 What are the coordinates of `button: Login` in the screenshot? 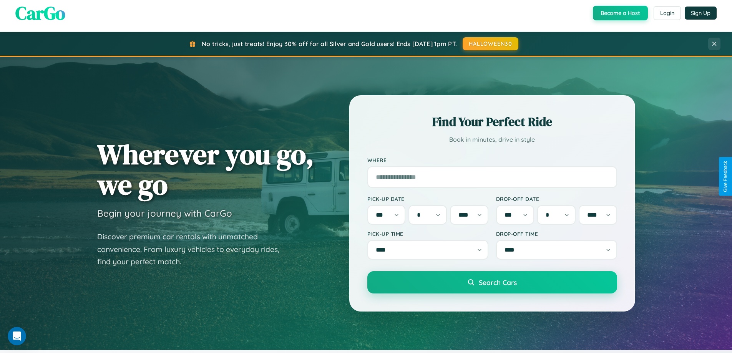 It's located at (667, 13).